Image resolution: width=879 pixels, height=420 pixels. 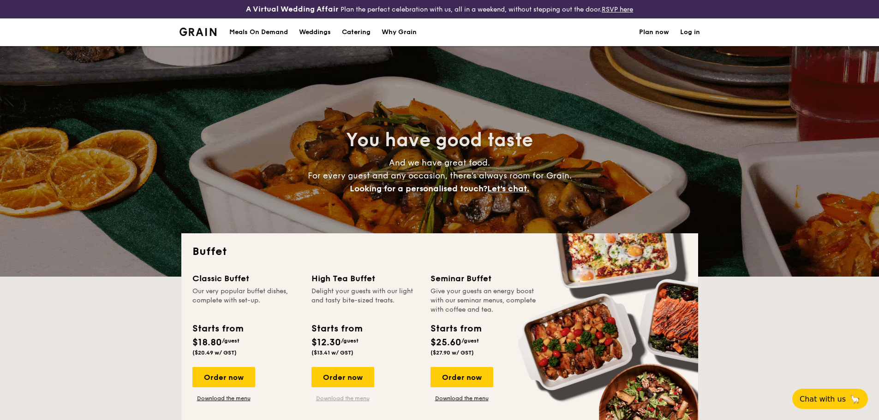 I want to click on div: Delight your guests with our light and tasty bite-sized treats., so click(x=365, y=301).